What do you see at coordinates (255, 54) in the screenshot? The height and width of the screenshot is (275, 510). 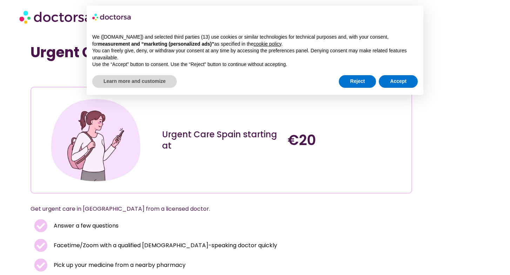 I see `p: You can freely give, deny, or withdraw your consent at any time by accessing the preferences pane...` at bounding box center [255, 54].